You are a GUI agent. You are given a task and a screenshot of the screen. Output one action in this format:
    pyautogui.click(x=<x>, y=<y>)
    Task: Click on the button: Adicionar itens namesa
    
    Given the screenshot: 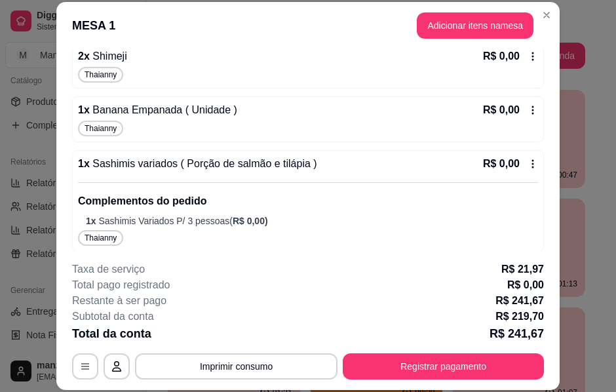 What is the action you would take?
    pyautogui.click(x=475, y=26)
    